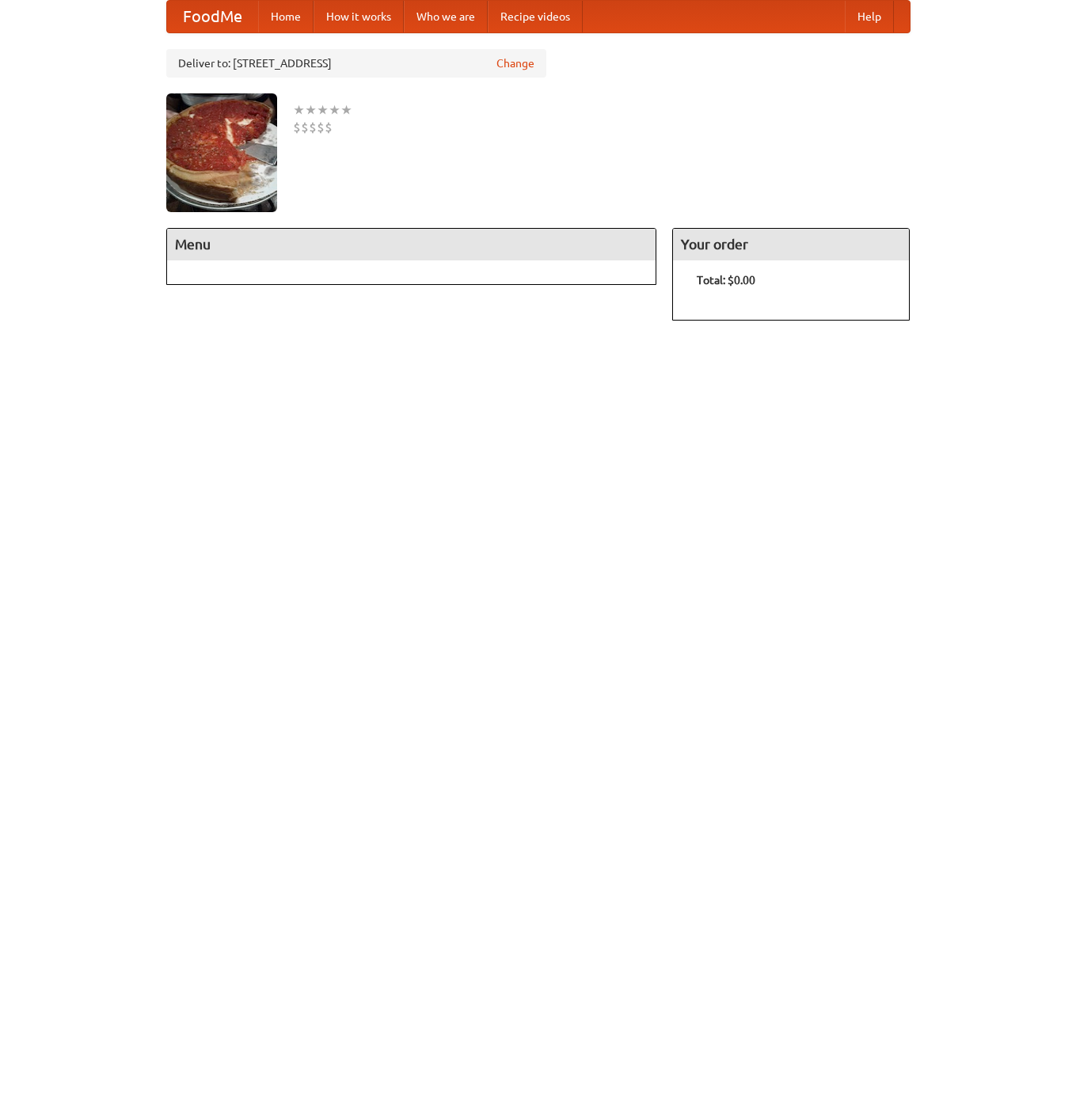  What do you see at coordinates (869, 17) in the screenshot?
I see `a: Help` at bounding box center [869, 17].